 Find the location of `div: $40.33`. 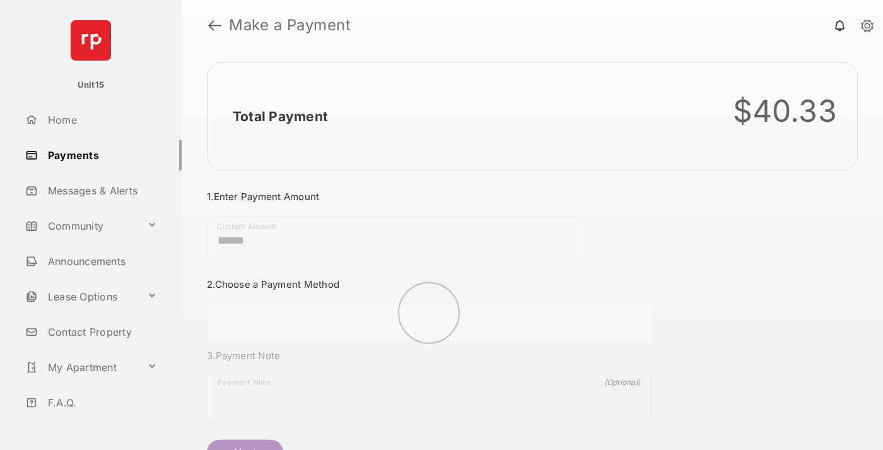

div: $40.33 is located at coordinates (786, 111).